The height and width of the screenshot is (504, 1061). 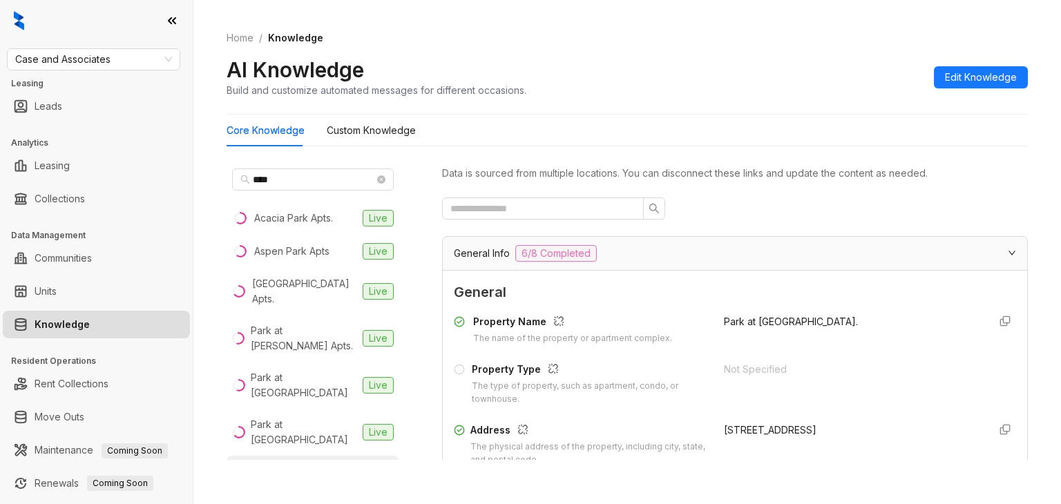 What do you see at coordinates (589, 454) in the screenshot?
I see `div: The physical address of the property, including city, state, and postal code.` at bounding box center [589, 454].